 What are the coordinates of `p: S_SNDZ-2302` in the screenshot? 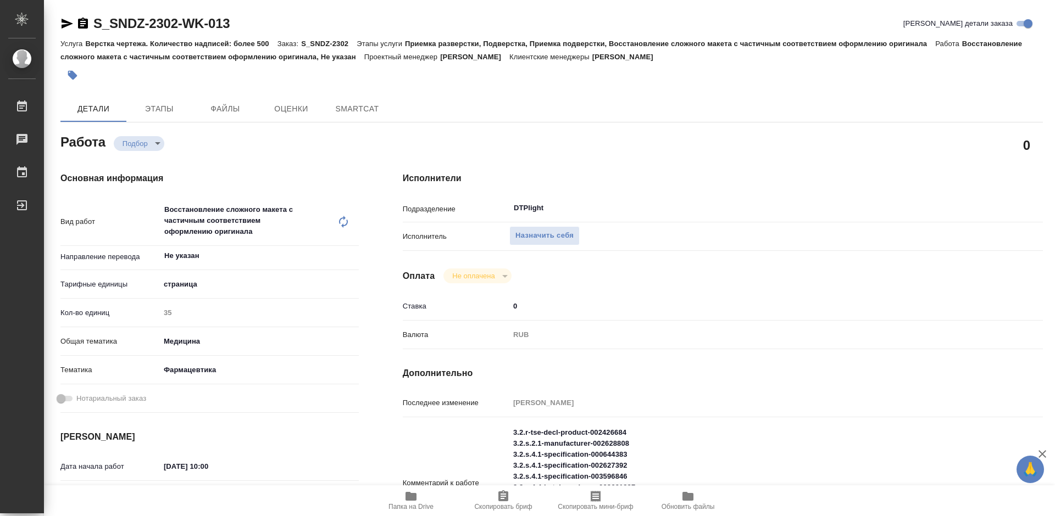 It's located at (328, 43).